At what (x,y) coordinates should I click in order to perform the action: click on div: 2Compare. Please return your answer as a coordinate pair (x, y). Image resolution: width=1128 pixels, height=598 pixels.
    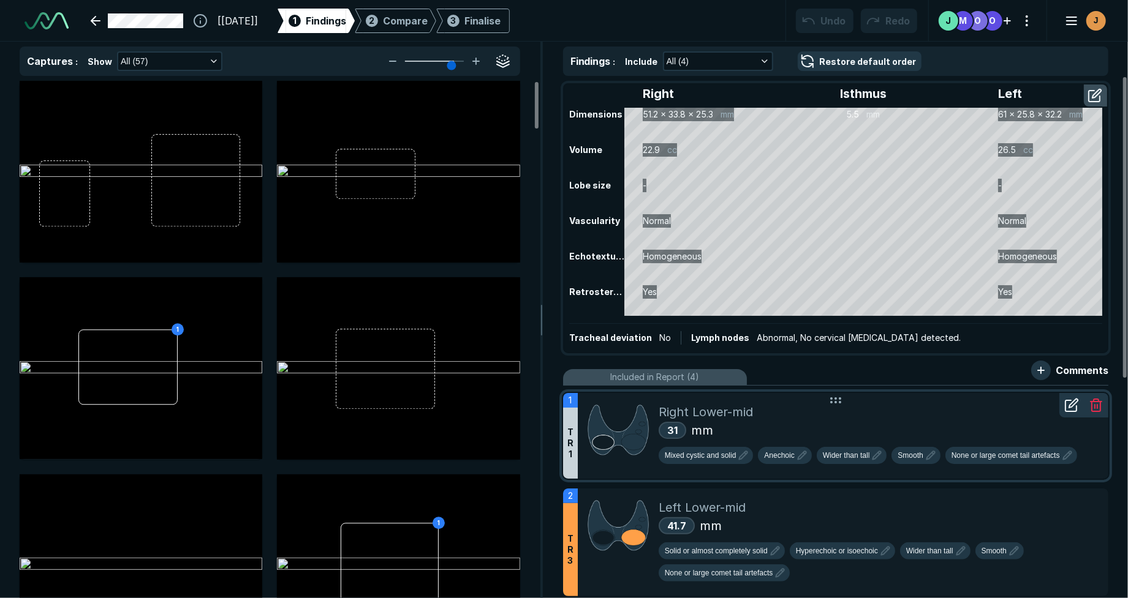
    Looking at the image, I should click on (395, 21).